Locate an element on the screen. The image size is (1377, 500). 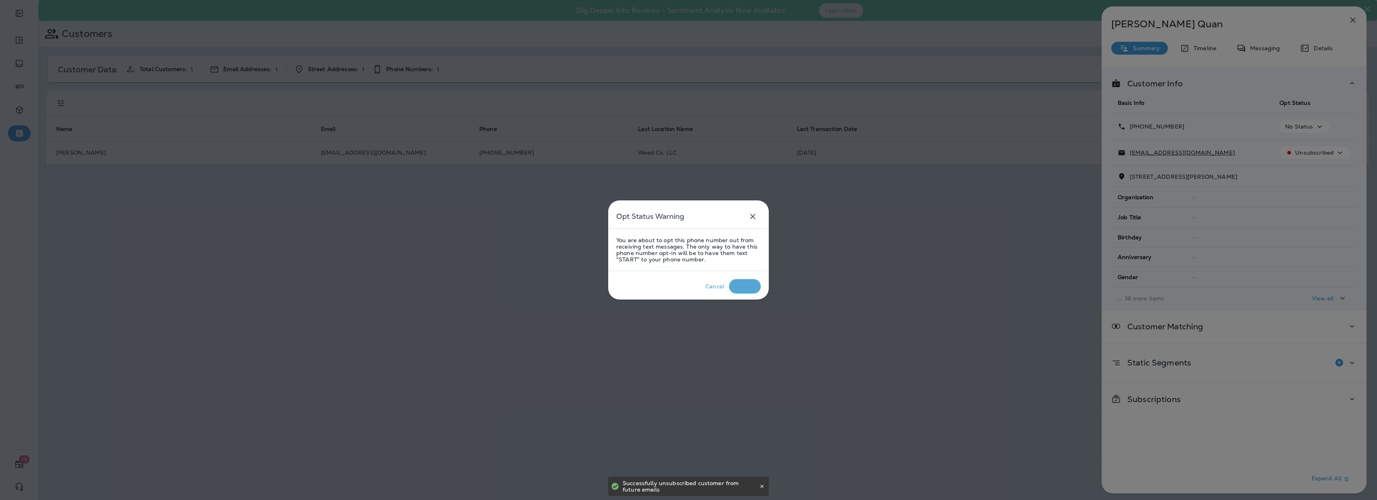
h5: Opt Status Warning is located at coordinates (650, 216).